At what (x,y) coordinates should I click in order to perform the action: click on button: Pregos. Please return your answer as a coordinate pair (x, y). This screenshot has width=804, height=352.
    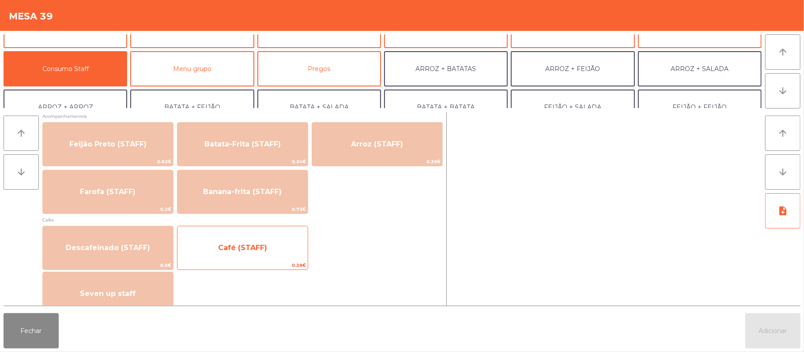
    Looking at the image, I should click on (319, 69).